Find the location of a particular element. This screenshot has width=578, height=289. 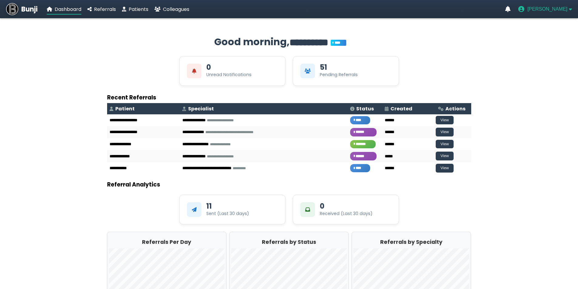

div: 0Received (Last 30 days) is located at coordinates (346, 210).